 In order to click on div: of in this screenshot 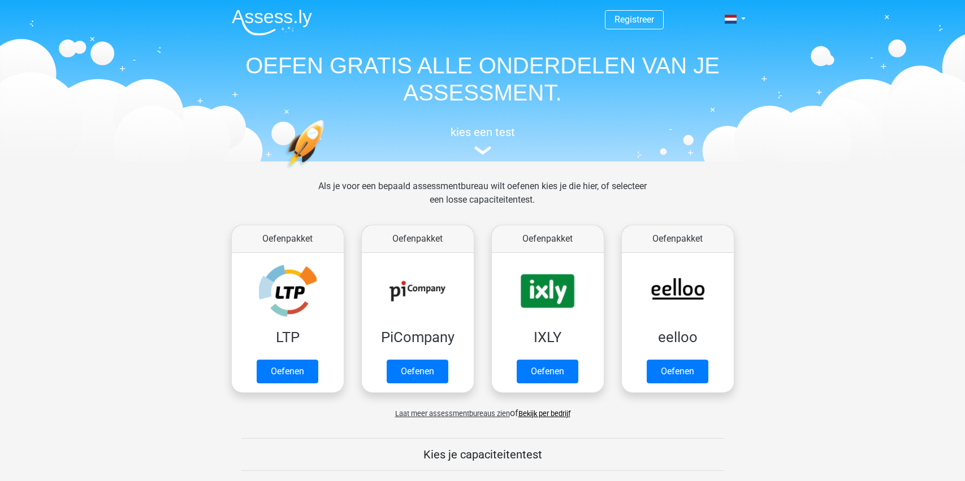, I will do `click(483, 409)`.